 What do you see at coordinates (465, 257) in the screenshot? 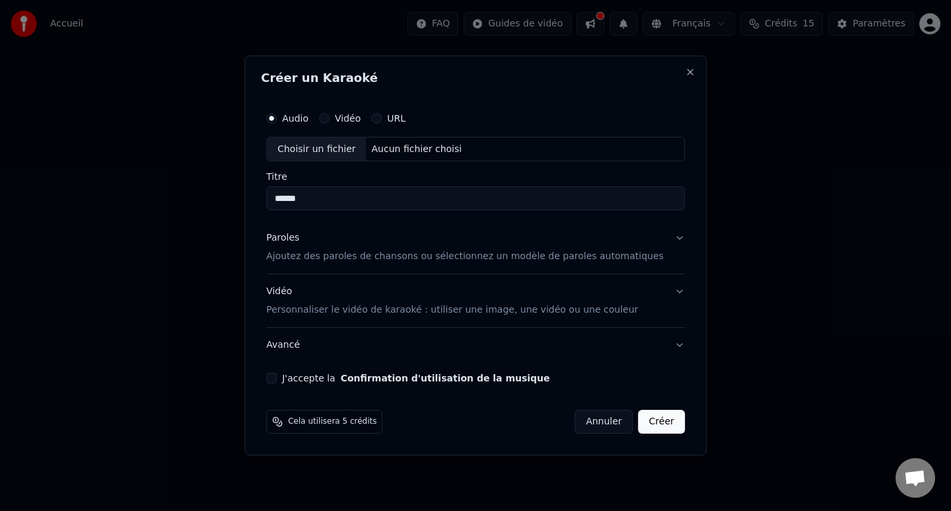
I see `p: Ajoutez des paroles de chansons ou sélectionnez un modèle de paroles automatiques` at bounding box center [465, 257].